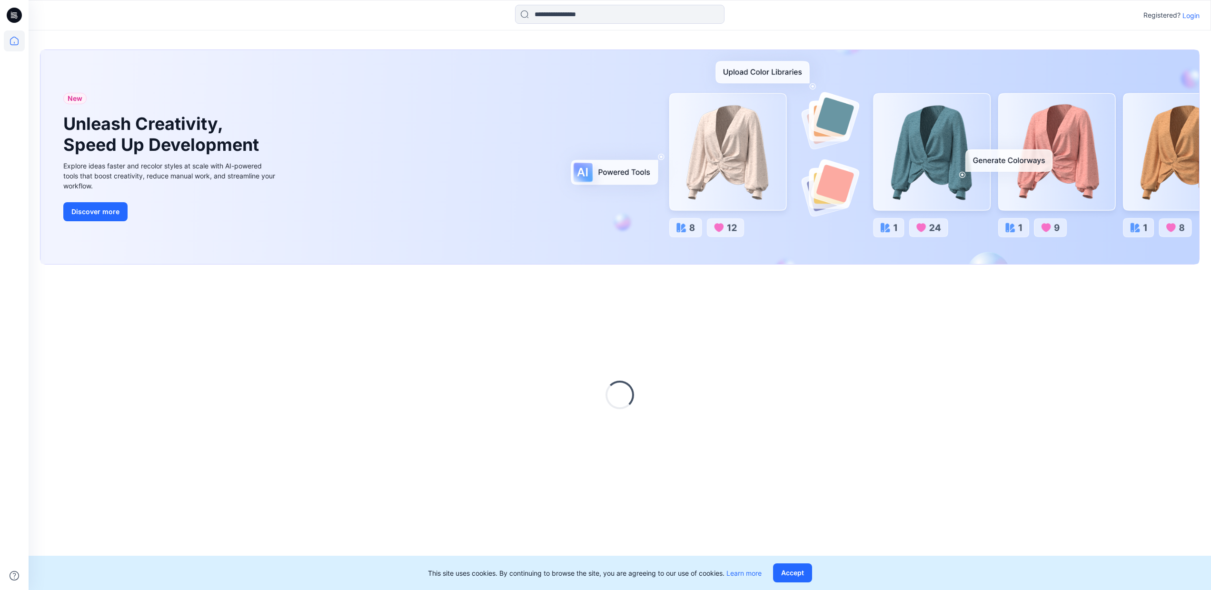  What do you see at coordinates (163, 134) in the screenshot?
I see `h1: Unleash Creativity, Speed Up Development` at bounding box center [163, 134].